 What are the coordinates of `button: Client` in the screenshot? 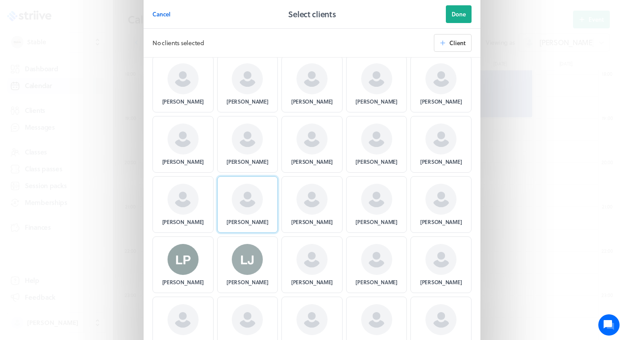 It's located at (452, 43).